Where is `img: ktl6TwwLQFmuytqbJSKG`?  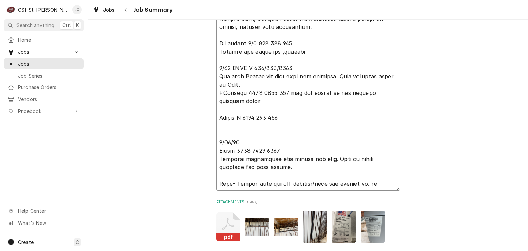
img: ktl6TwwLQFmuytqbJSKG is located at coordinates (315, 227).